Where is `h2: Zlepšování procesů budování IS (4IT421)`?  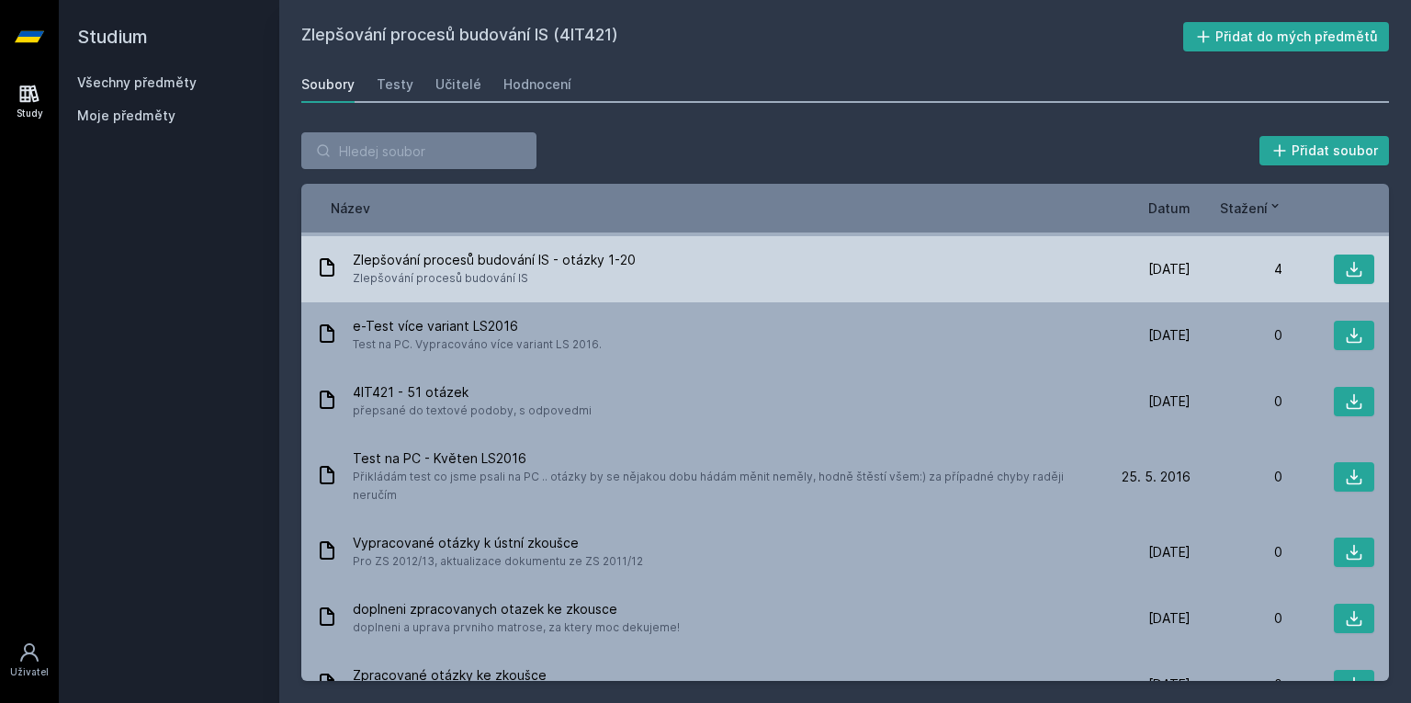 h2: Zlepšování procesů budování IS (4IT421) is located at coordinates (742, 37).